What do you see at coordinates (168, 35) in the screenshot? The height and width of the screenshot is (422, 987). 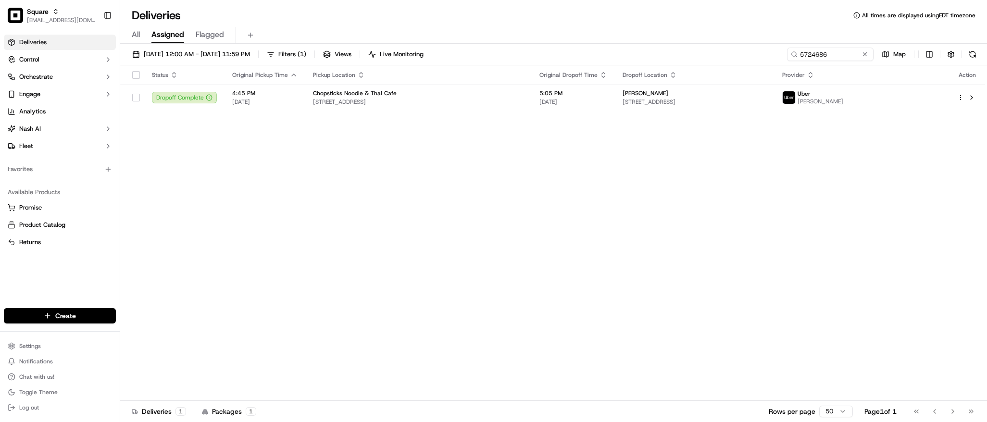 I see `span: Assigned` at bounding box center [168, 35].